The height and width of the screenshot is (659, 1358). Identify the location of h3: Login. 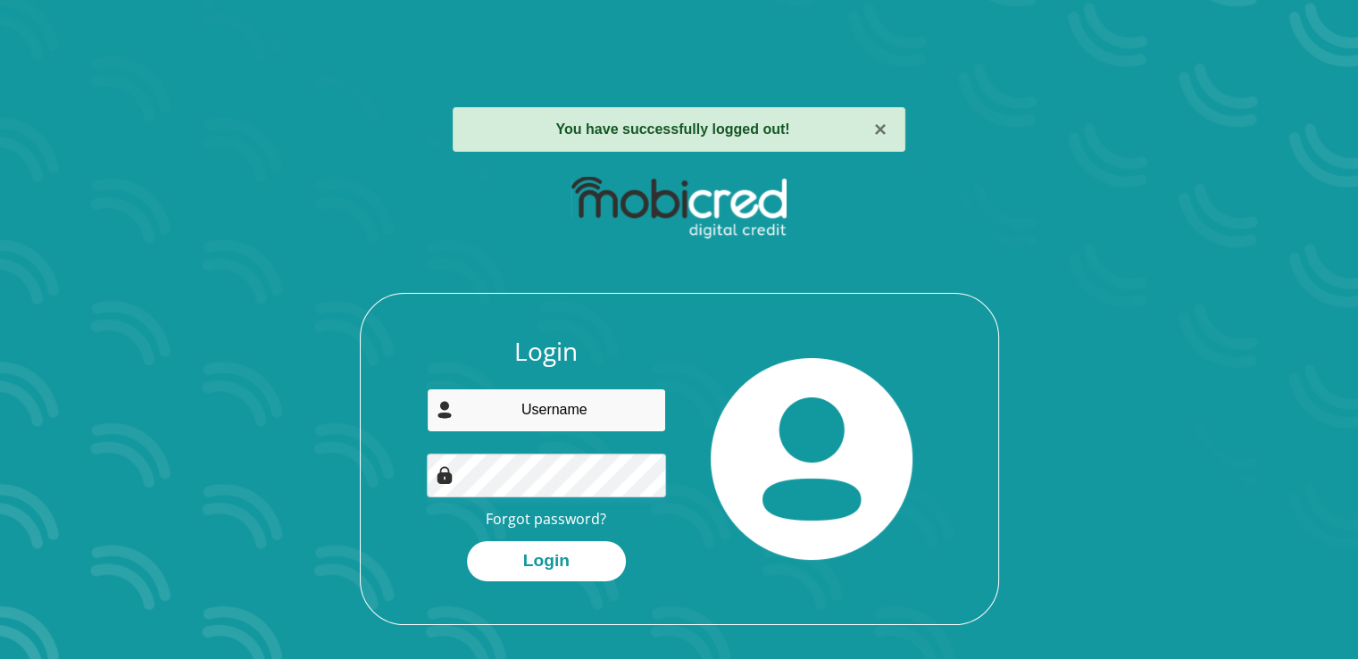
(546, 352).